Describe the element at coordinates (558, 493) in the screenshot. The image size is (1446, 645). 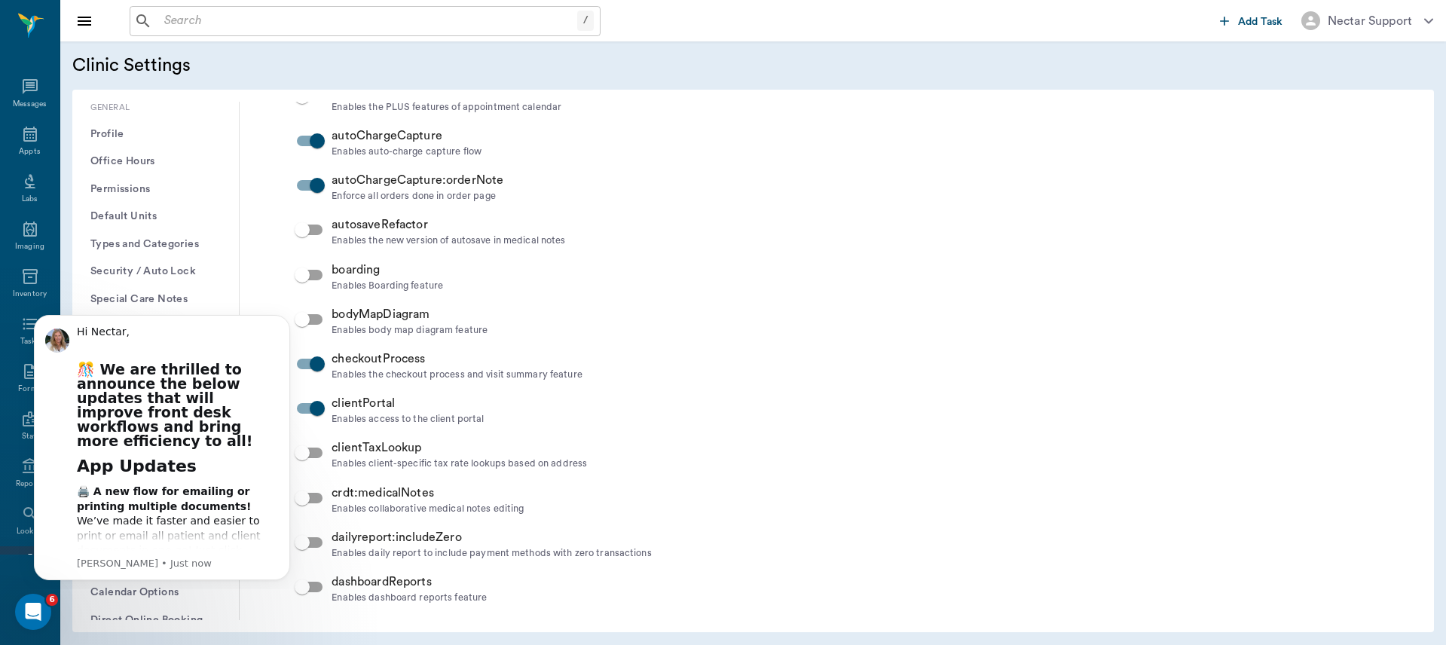
I see `p: crdt:medicalNotes` at that location.